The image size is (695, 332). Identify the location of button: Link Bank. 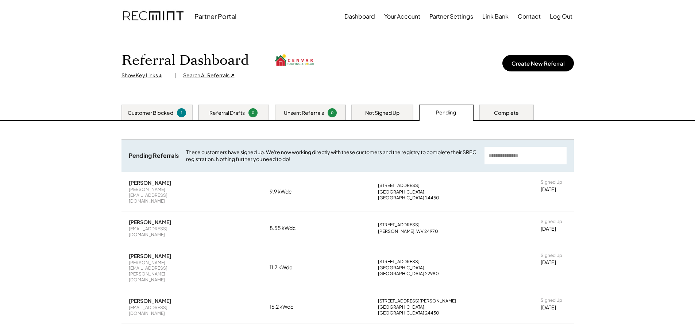
(495, 16).